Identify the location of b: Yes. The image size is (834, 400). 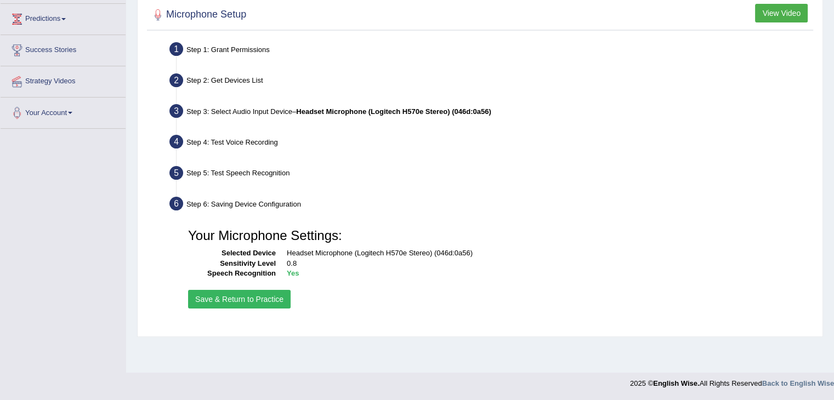
(293, 273).